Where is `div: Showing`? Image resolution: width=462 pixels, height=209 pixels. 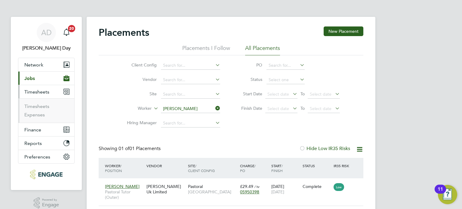 div: Showing is located at coordinates (130, 149).